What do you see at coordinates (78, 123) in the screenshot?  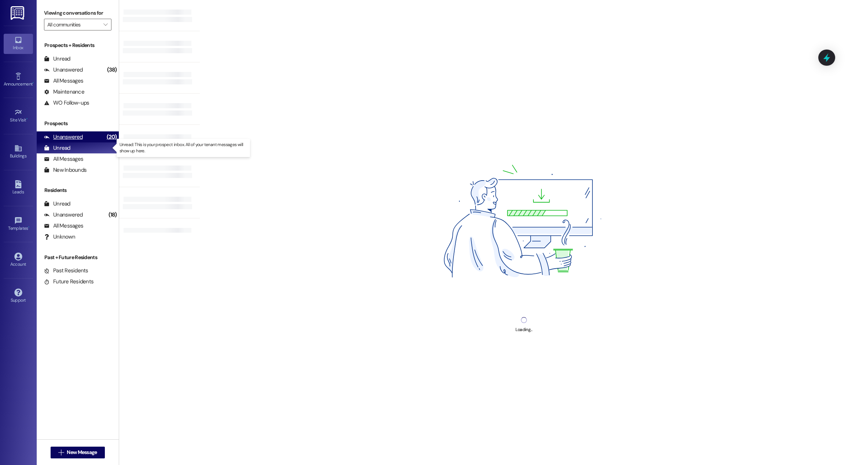 I see `div: Prospects` at bounding box center [78, 123].